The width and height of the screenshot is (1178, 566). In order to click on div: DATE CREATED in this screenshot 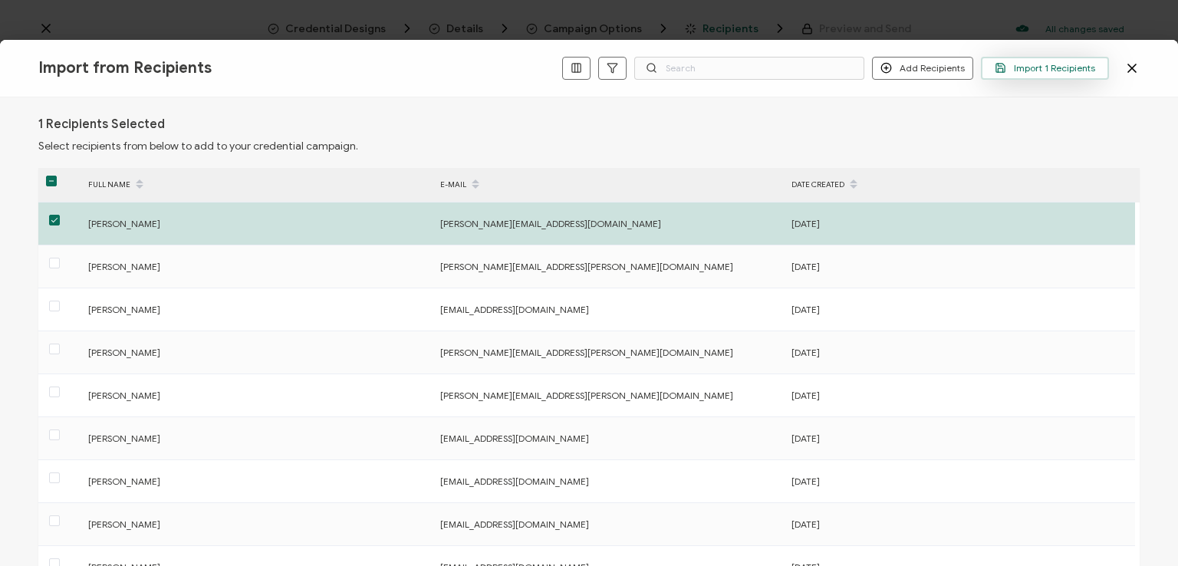, I will do `click(959, 185)`.